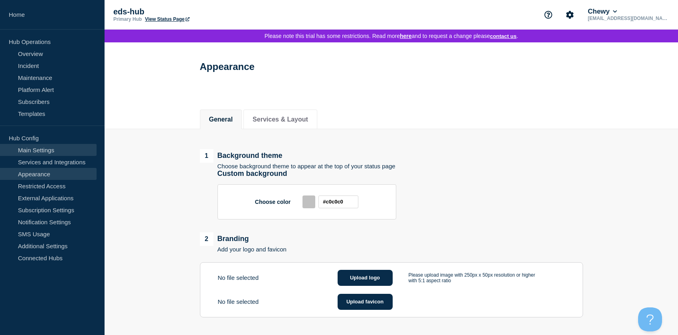  I want to click on h1: Appearance, so click(227, 67).